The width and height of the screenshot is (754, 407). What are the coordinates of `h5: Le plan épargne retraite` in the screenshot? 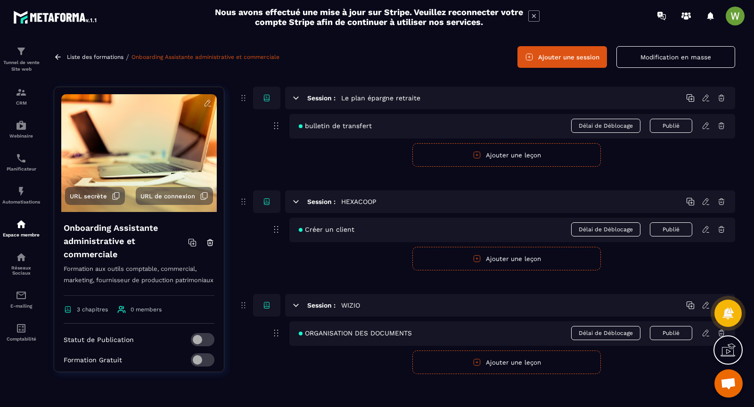 It's located at (381, 98).